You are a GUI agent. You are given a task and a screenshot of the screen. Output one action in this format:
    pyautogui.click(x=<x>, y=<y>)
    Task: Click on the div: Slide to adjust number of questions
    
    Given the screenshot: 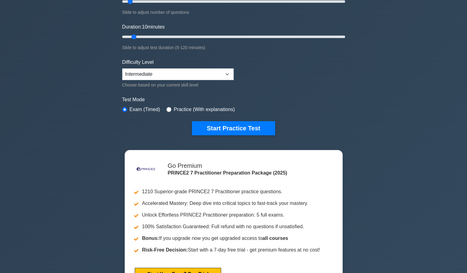 What is the action you would take?
    pyautogui.click(x=234, y=12)
    